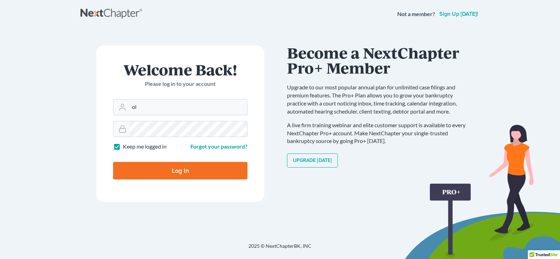 This screenshot has height=259, width=560. What do you see at coordinates (180, 69) in the screenshot?
I see `h1: Welcome Back!` at bounding box center [180, 69].